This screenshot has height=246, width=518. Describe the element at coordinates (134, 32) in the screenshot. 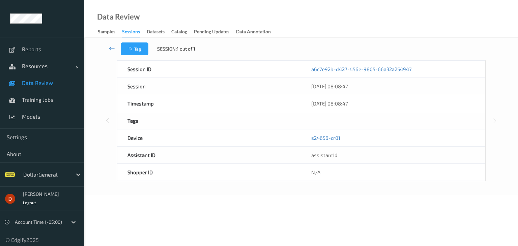

I see `a: Sessions` at that location.